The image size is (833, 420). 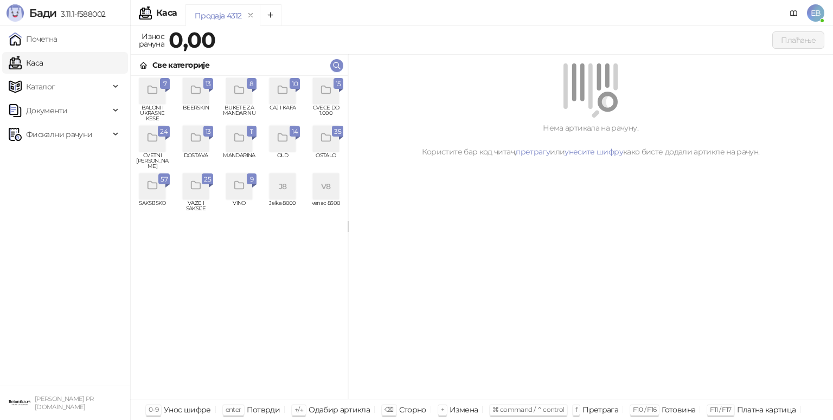 I want to click on div: Продаја 4312, so click(x=218, y=16).